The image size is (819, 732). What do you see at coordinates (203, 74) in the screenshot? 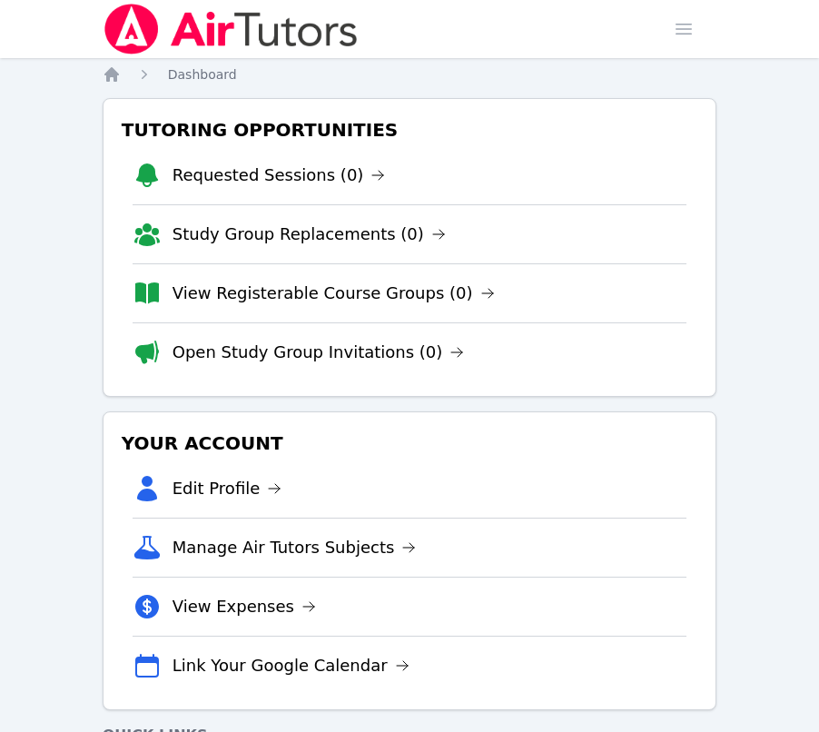
I see `a: Dashboard` at bounding box center [203, 74].